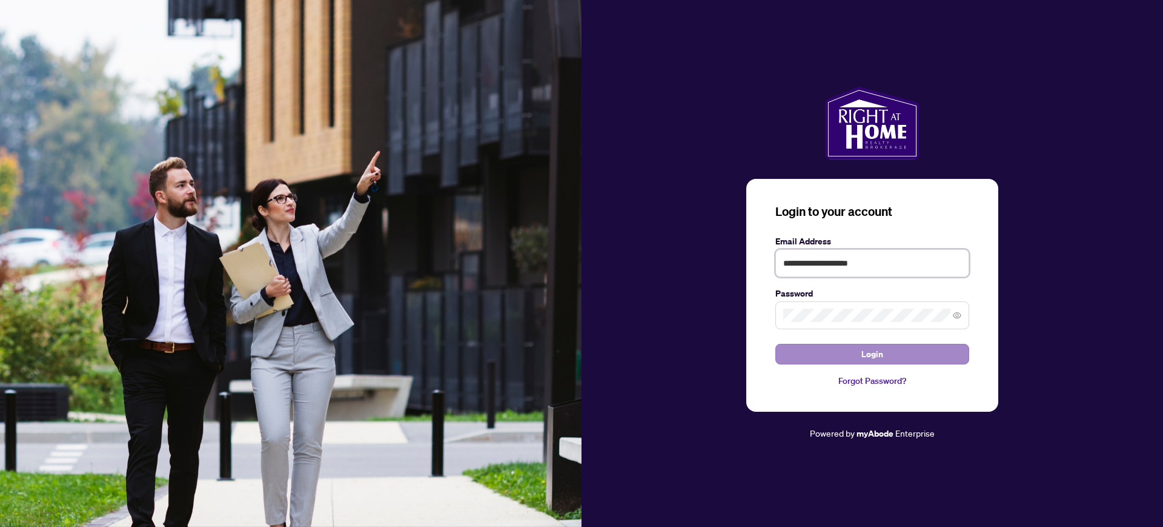  I want to click on a: Forgot Password?, so click(873, 381).